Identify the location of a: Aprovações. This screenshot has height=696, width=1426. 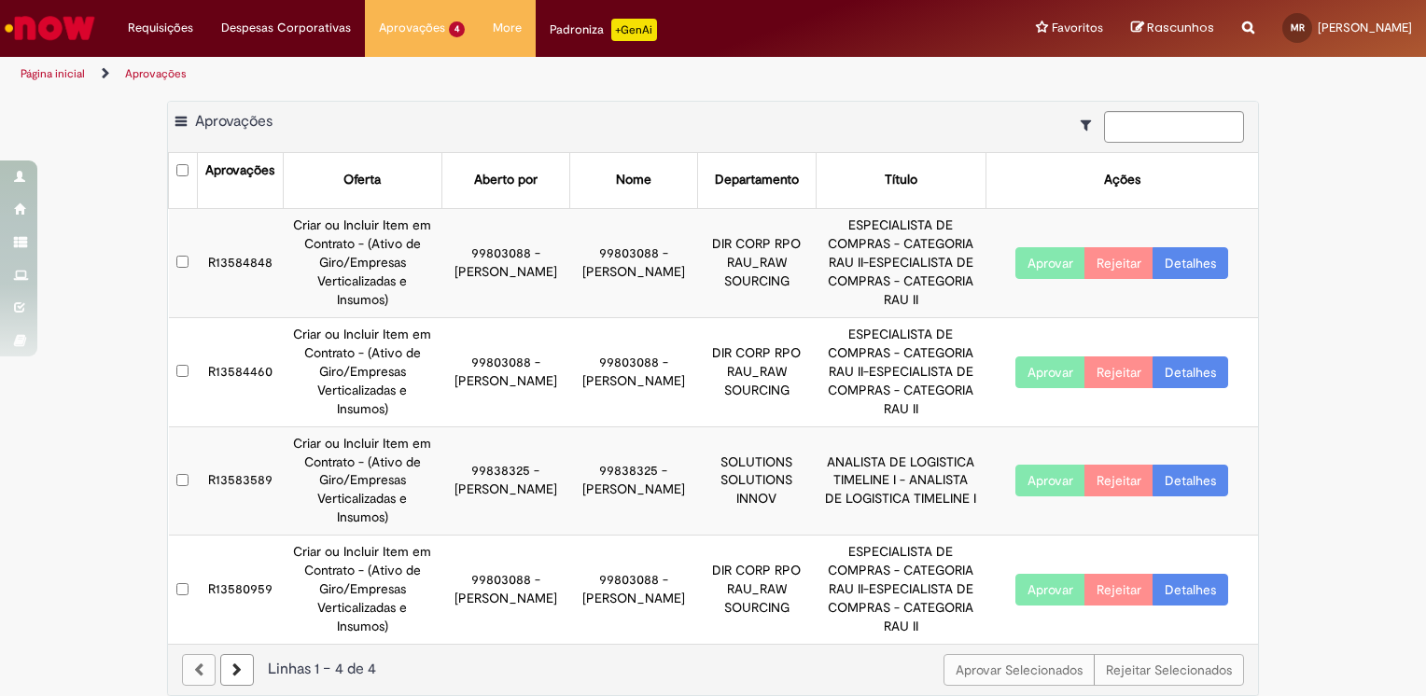
(156, 74).